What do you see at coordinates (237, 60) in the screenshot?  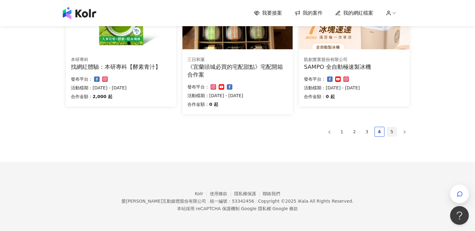 I see `div: 三日和菓` at bounding box center [237, 60].